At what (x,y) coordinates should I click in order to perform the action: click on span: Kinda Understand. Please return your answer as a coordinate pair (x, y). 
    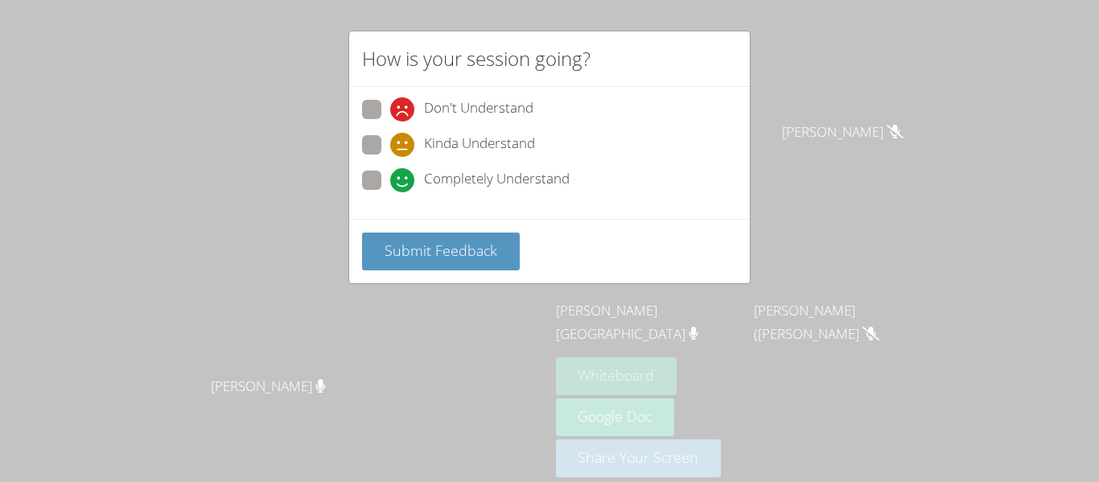
    Looking at the image, I should click on (480, 145).